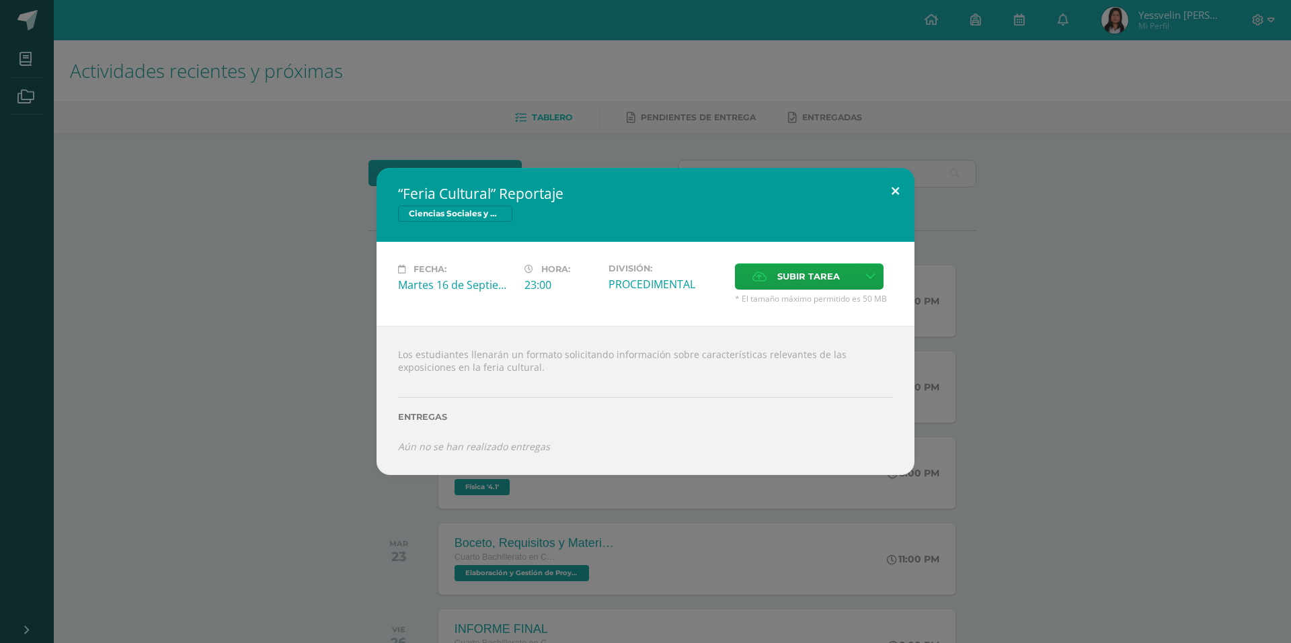  I want to click on div: Los estudiantes llenarán un formato solicitando información sobre características relevantes de l..., so click(645, 400).